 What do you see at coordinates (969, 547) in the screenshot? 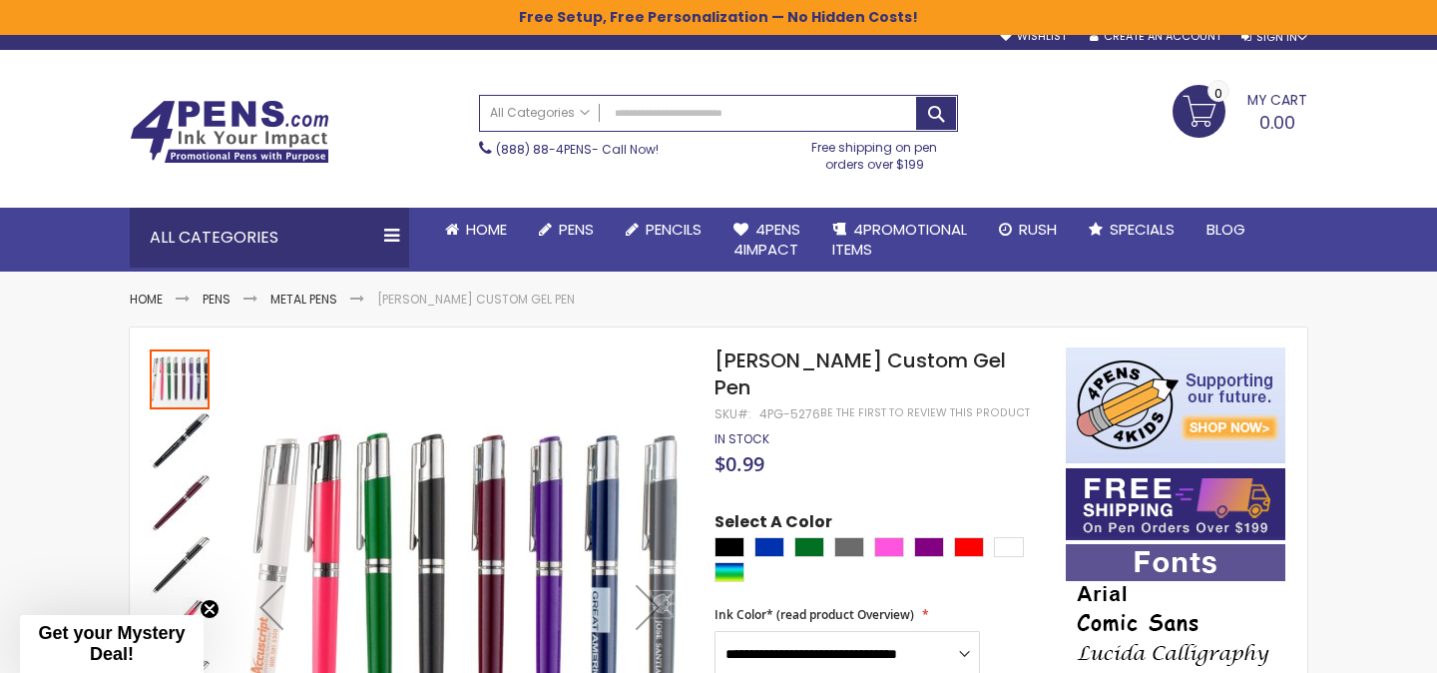
I see `div: Red` at bounding box center [969, 547].